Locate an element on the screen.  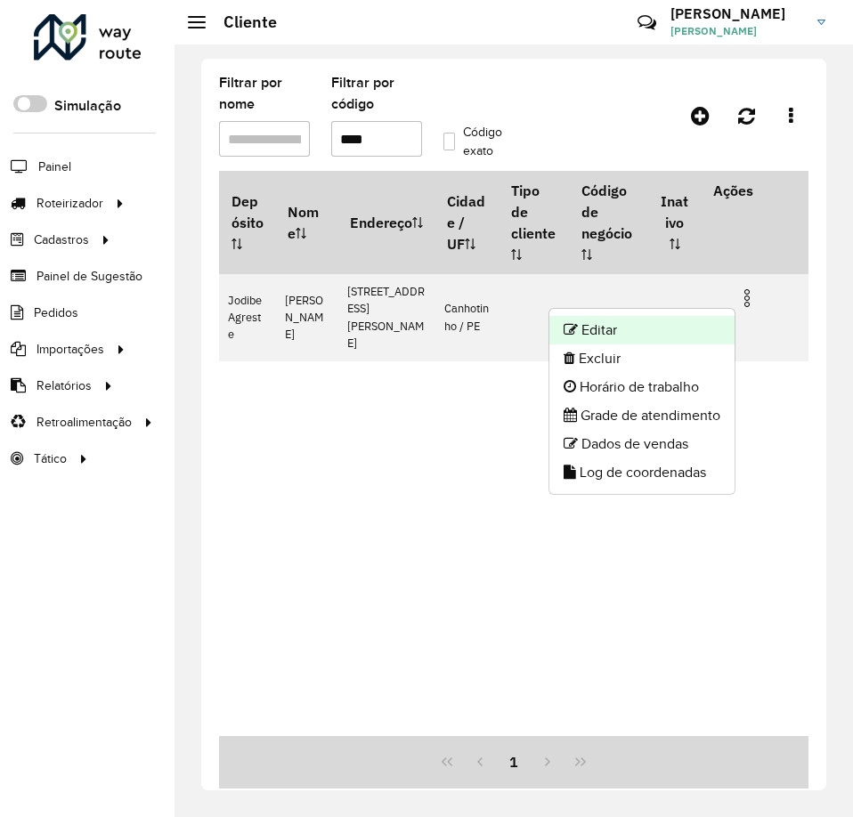
td: Jodibe Agreste is located at coordinates (247, 318).